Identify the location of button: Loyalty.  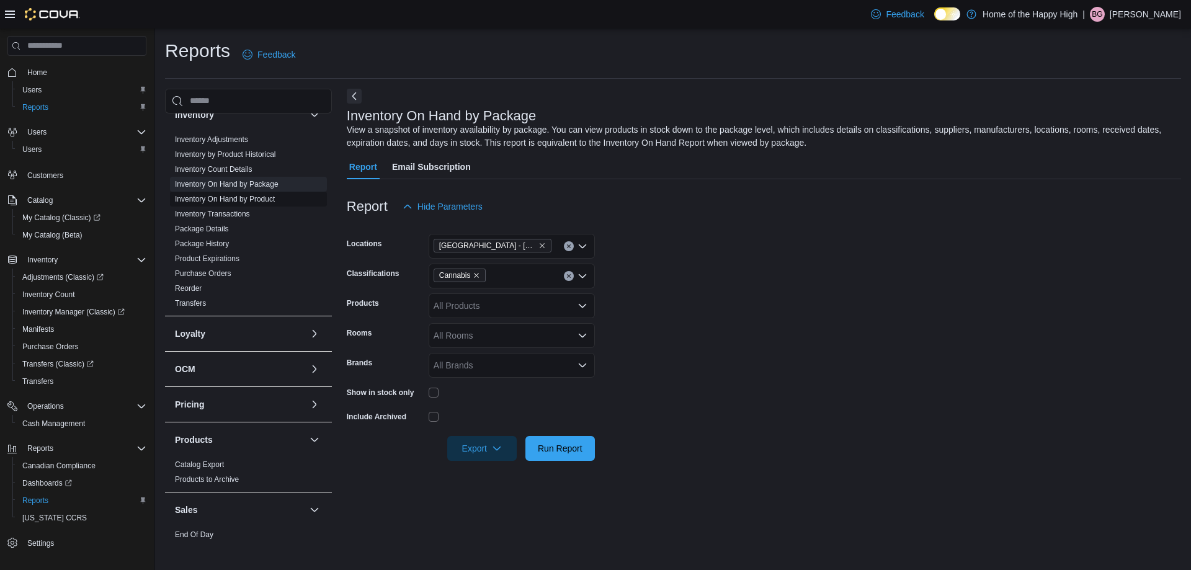
(240, 334).